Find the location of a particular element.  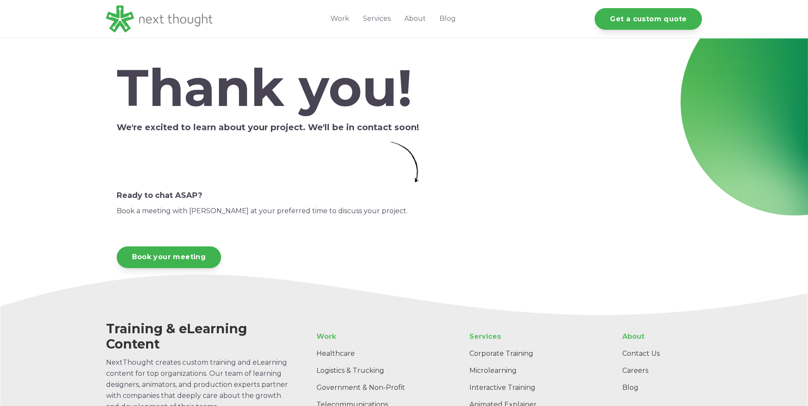

span: Training & eLearning Content is located at coordinates (176, 336).